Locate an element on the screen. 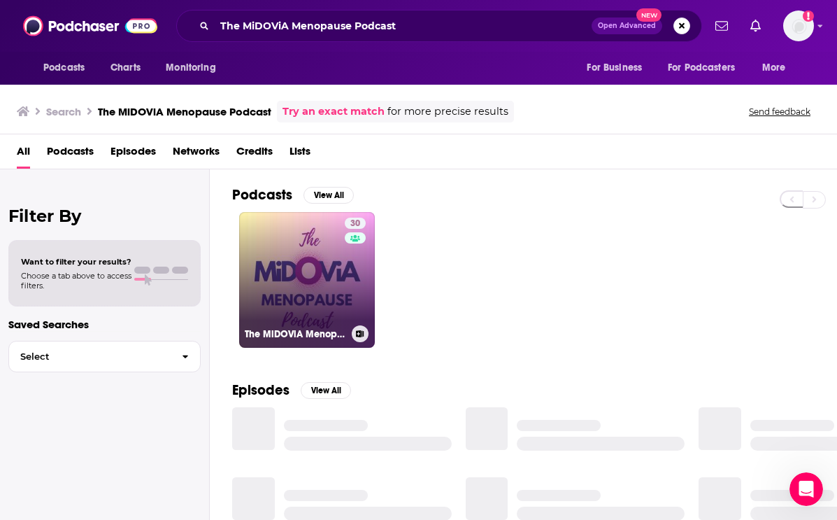 This screenshot has width=837, height=520. span: More is located at coordinates (774, 68).